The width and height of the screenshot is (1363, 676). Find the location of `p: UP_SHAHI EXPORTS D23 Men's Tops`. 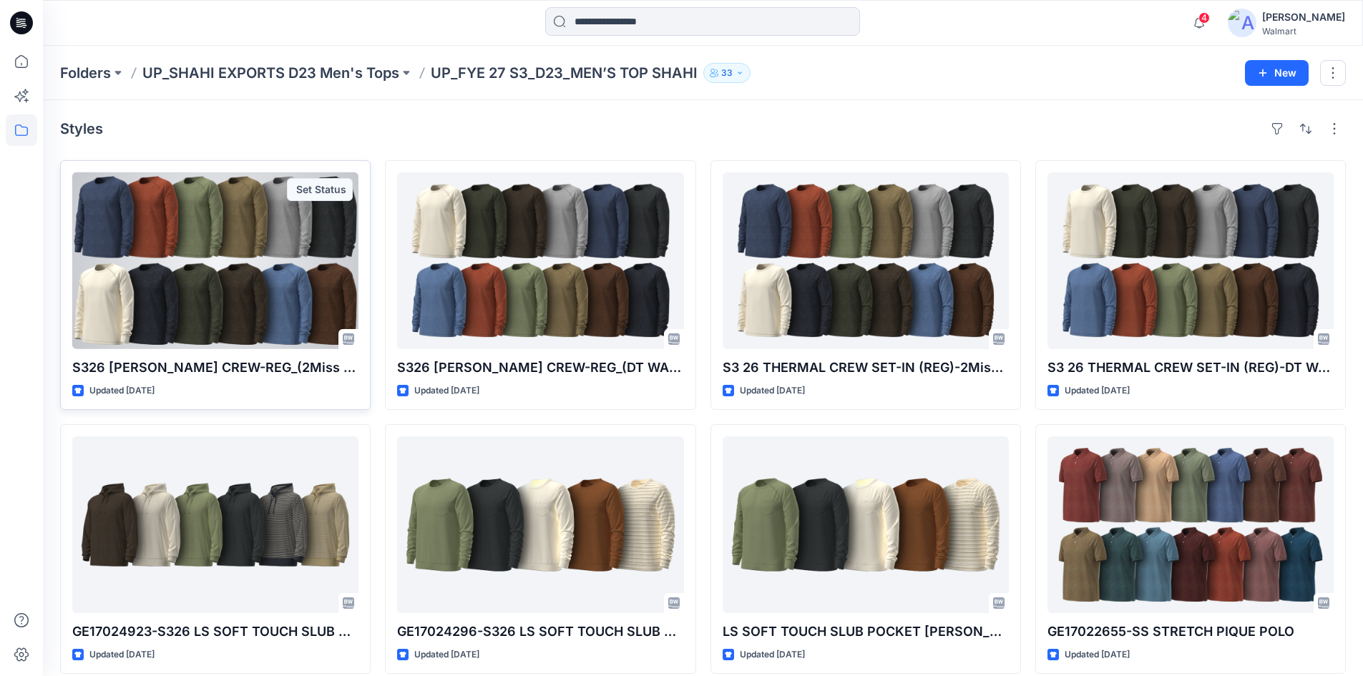

p: UP_SHAHI EXPORTS D23 Men's Tops is located at coordinates (270, 73).